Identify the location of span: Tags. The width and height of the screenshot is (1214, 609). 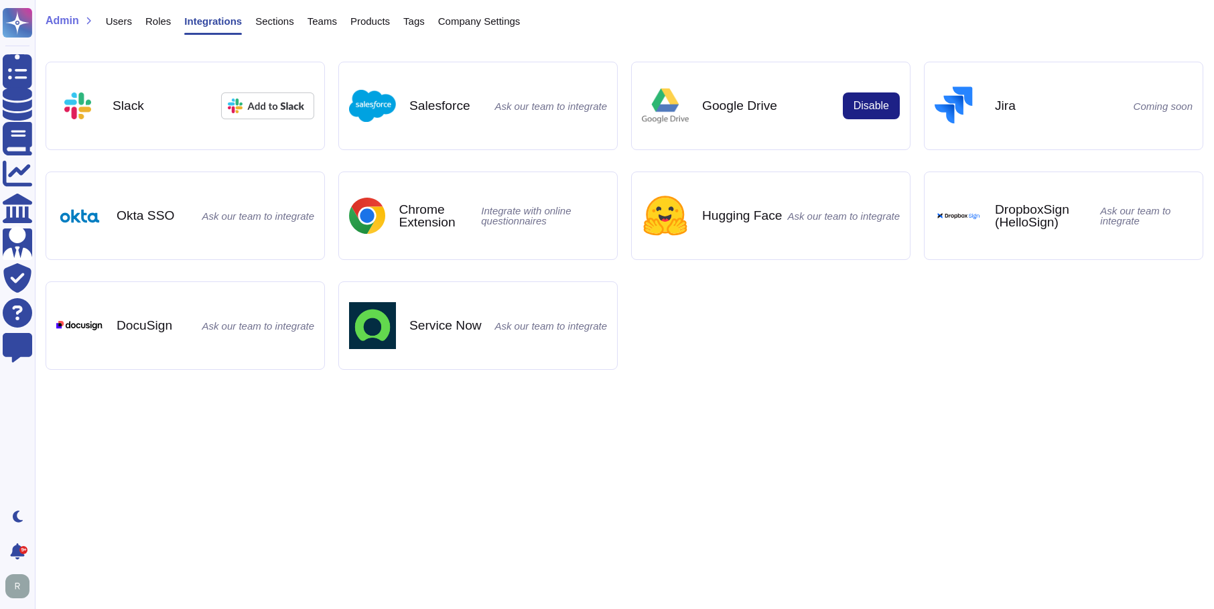
(414, 21).